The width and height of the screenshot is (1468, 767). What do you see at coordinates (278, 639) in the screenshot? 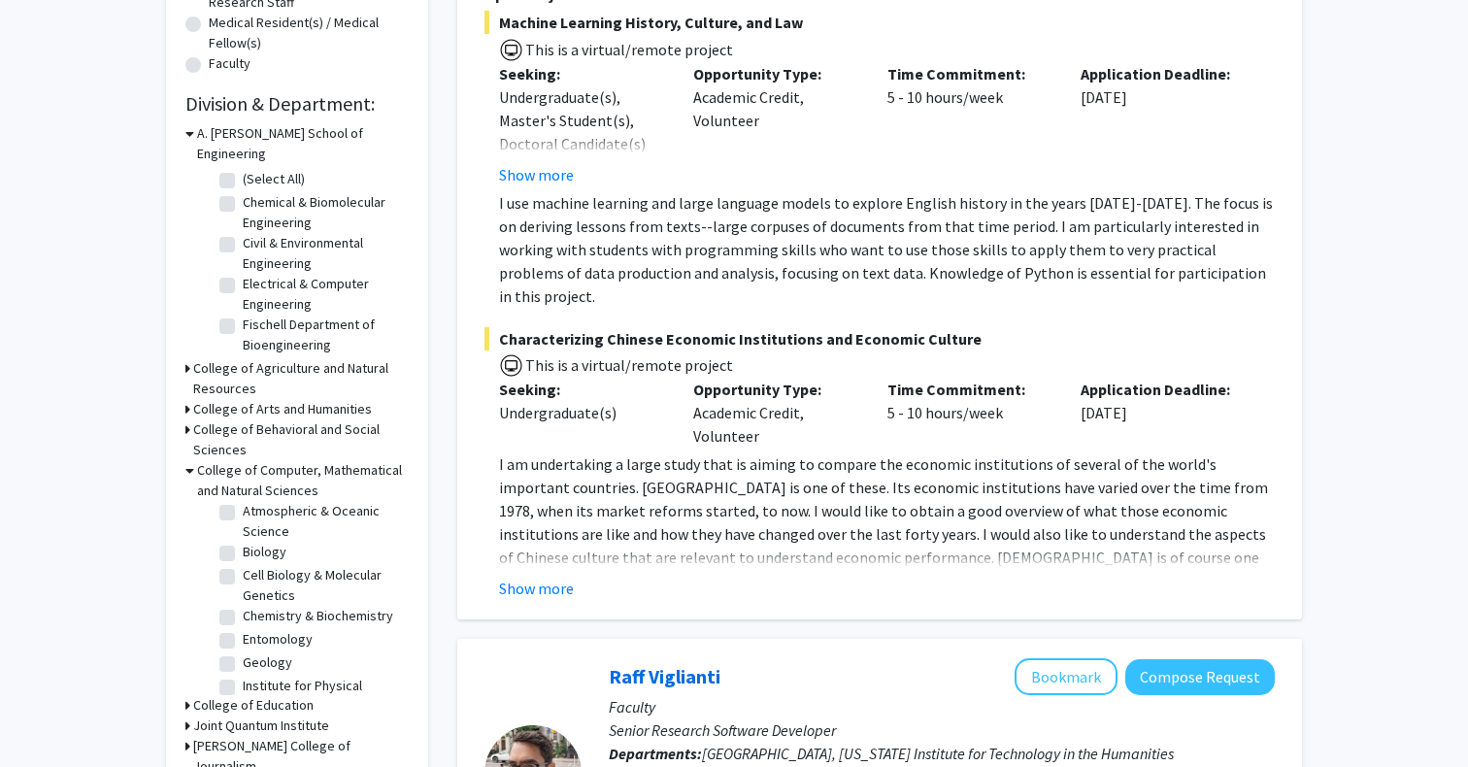
I see `label: Entomology` at bounding box center [278, 639].